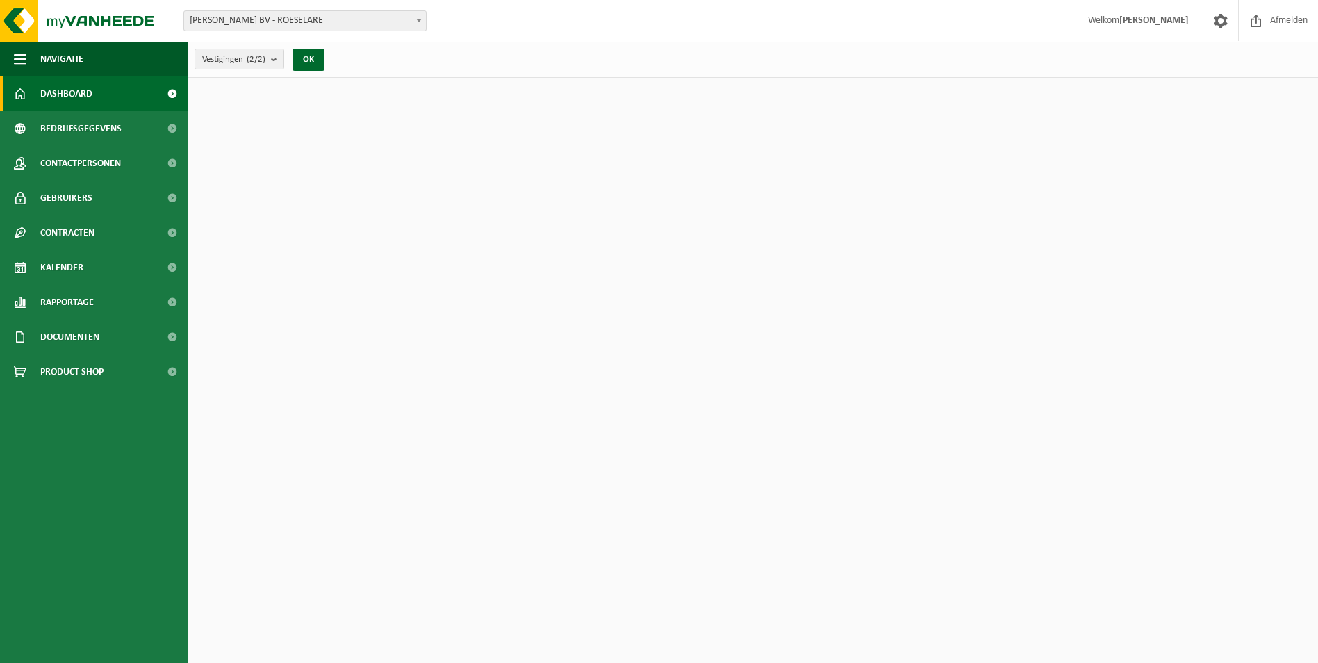 Image resolution: width=1318 pixels, height=663 pixels. What do you see at coordinates (62, 268) in the screenshot?
I see `span: Kalender` at bounding box center [62, 268].